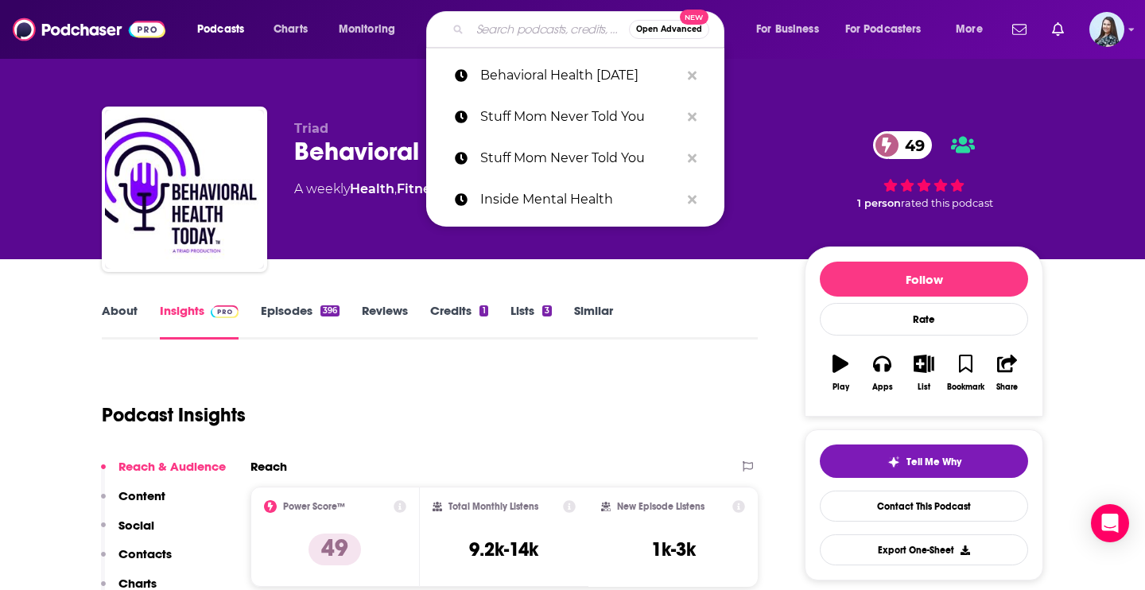 Image resolution: width=1145 pixels, height=590 pixels. I want to click on span: For Podcasters, so click(883, 29).